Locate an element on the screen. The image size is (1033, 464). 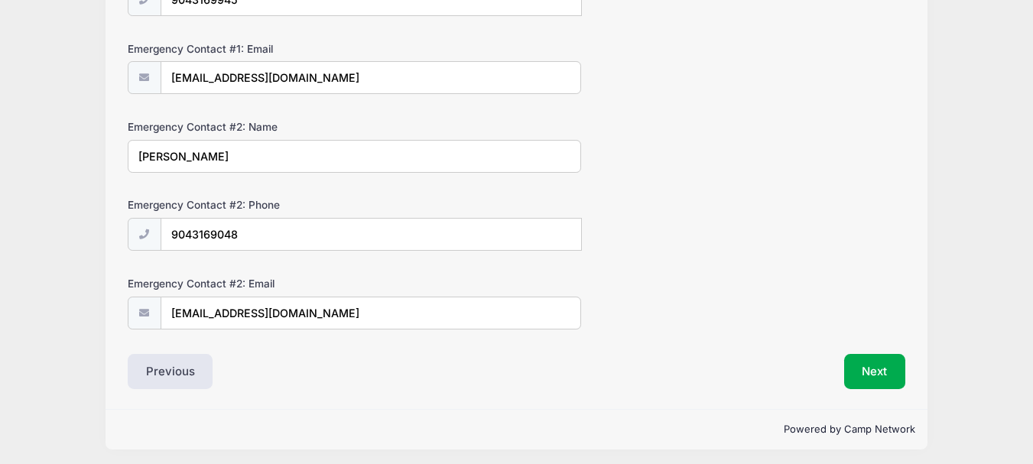
label: Emergency Contact #2: Name is located at coordinates (257, 127).